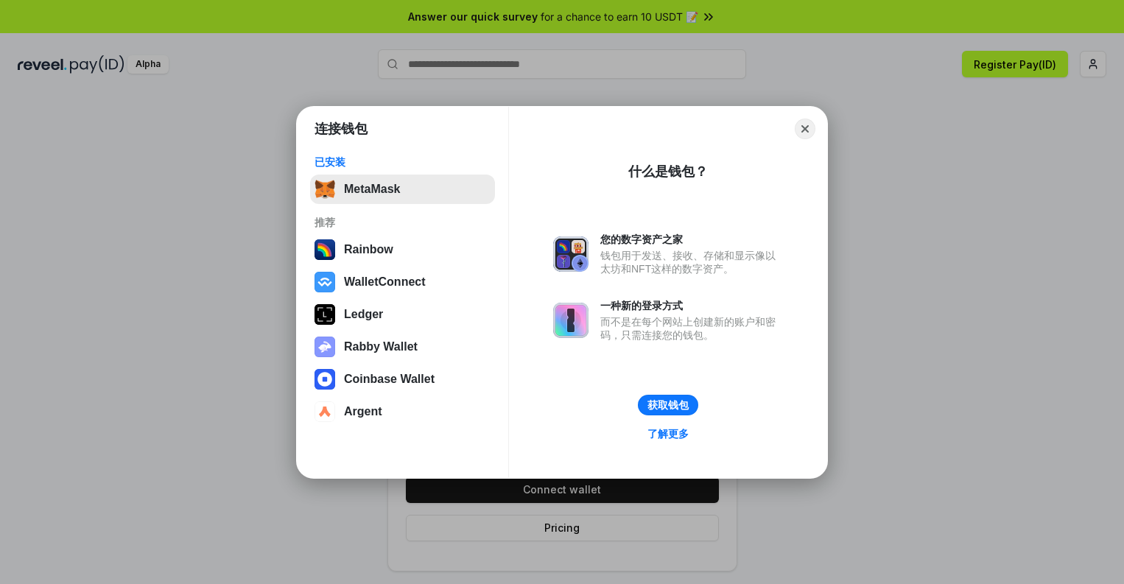 This screenshot has width=1124, height=584. I want to click on button: Coinbase Wallet, so click(402, 379).